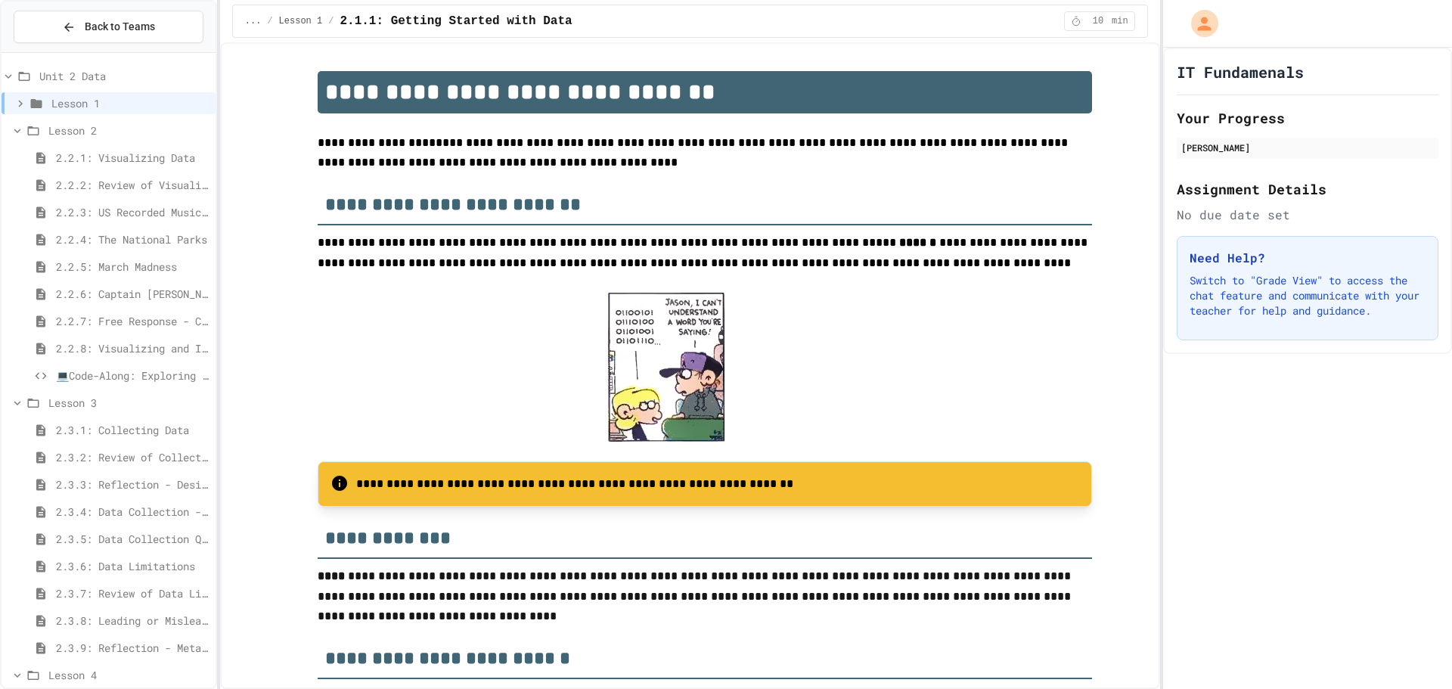 This screenshot has width=1452, height=689. I want to click on h2: Your Progress, so click(1307, 118).